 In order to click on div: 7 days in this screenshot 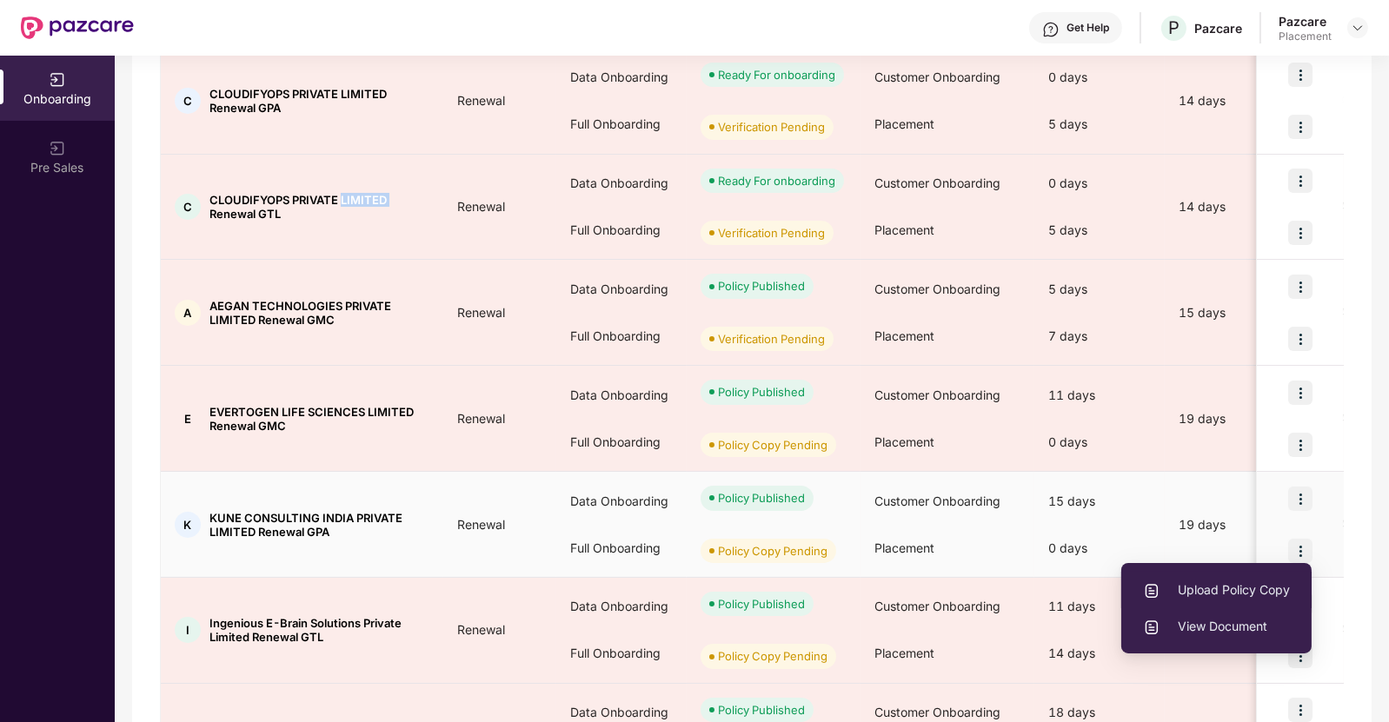, I will do `click(1100, 336)`.